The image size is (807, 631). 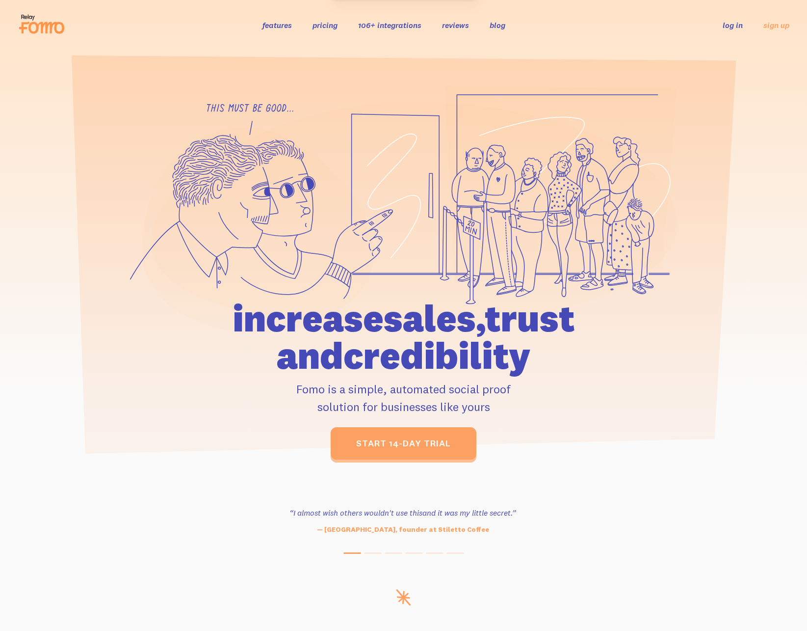 What do you see at coordinates (403, 512) in the screenshot?
I see `h3: “I almost wish others wouldn't use this and it was my little secret.”` at bounding box center [403, 512].